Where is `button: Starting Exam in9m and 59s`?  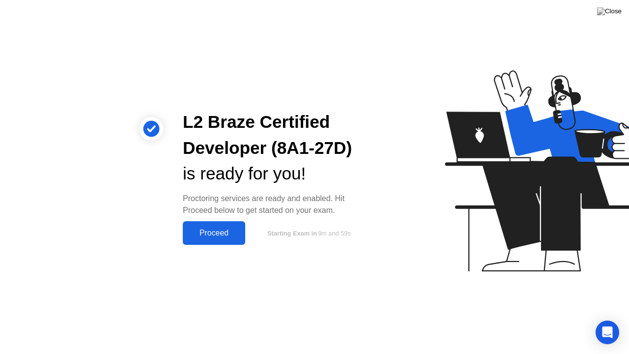
button: Starting Exam in9m and 59s is located at coordinates (308, 233).